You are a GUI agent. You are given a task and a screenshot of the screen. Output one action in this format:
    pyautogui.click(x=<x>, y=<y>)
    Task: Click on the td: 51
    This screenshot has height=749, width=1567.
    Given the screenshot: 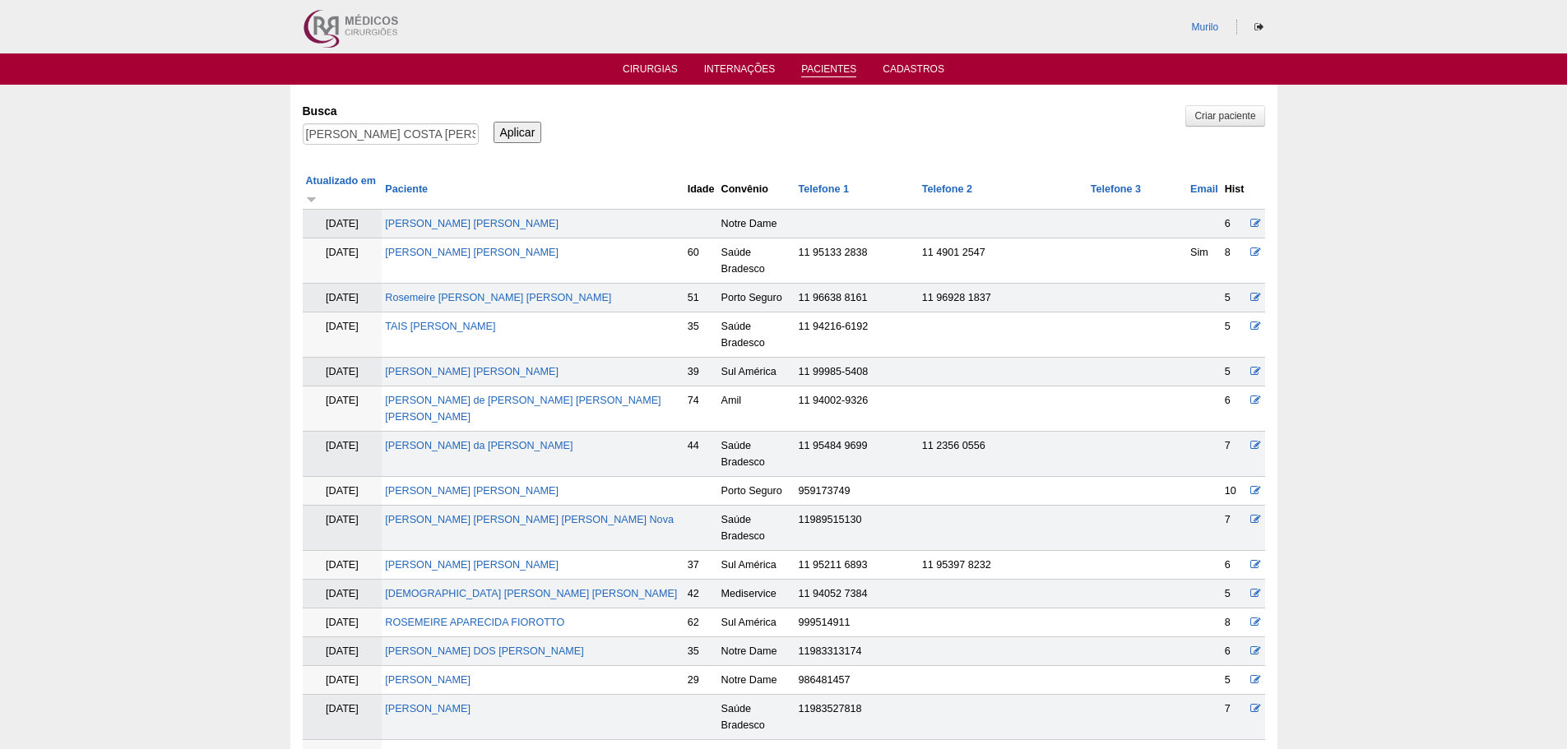 What is the action you would take?
    pyautogui.click(x=701, y=298)
    